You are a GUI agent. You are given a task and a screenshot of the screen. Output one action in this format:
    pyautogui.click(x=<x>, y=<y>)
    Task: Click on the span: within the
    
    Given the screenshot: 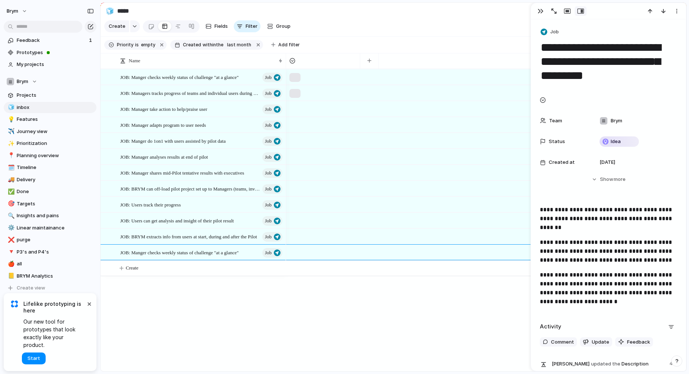 What is the action you would take?
    pyautogui.click(x=213, y=45)
    